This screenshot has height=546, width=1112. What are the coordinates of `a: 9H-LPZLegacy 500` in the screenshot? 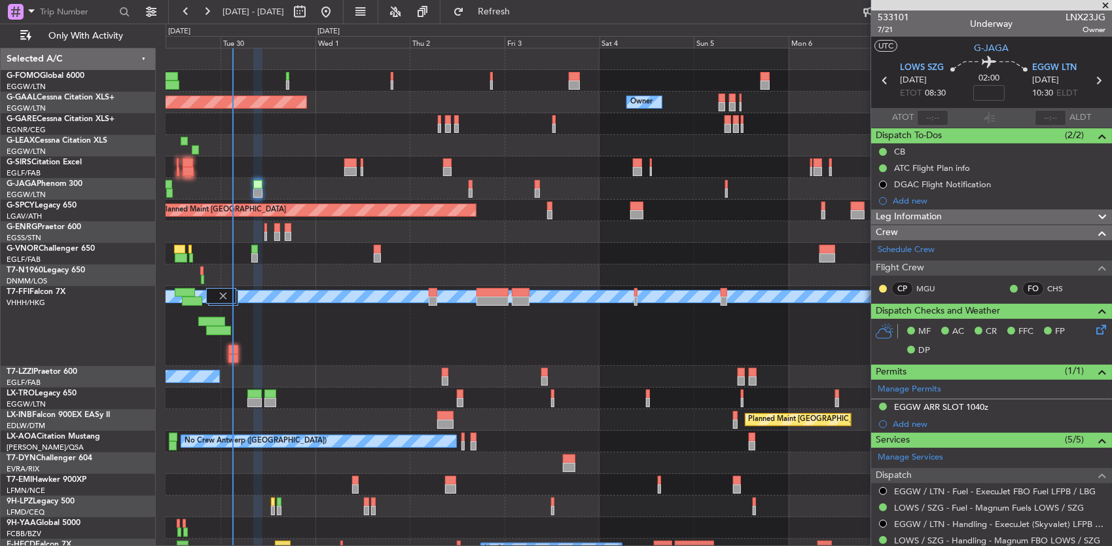 It's located at (41, 501).